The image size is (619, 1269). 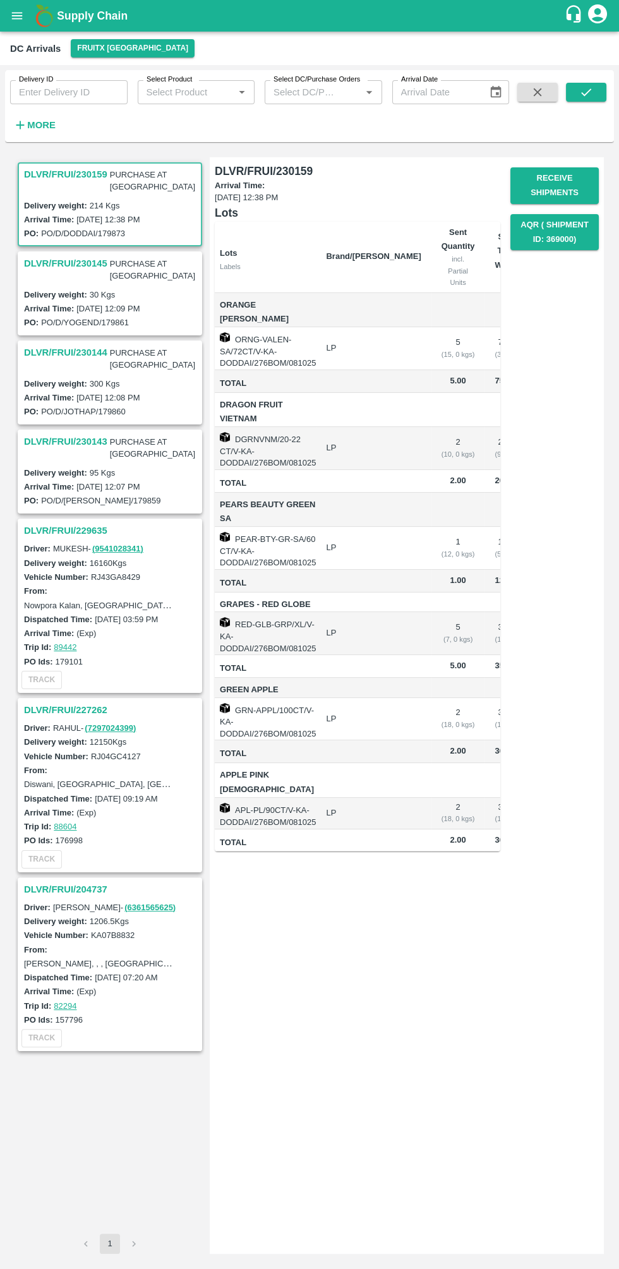 I want to click on img: logo, so click(x=44, y=16).